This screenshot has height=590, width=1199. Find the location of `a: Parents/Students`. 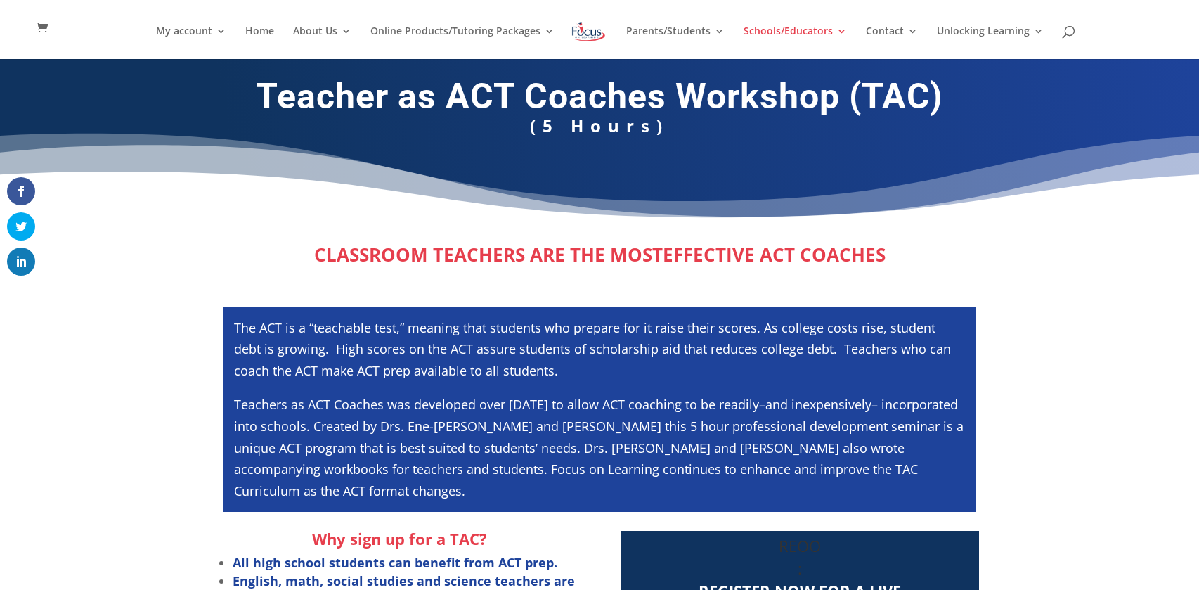

a: Parents/Students is located at coordinates (676, 42).